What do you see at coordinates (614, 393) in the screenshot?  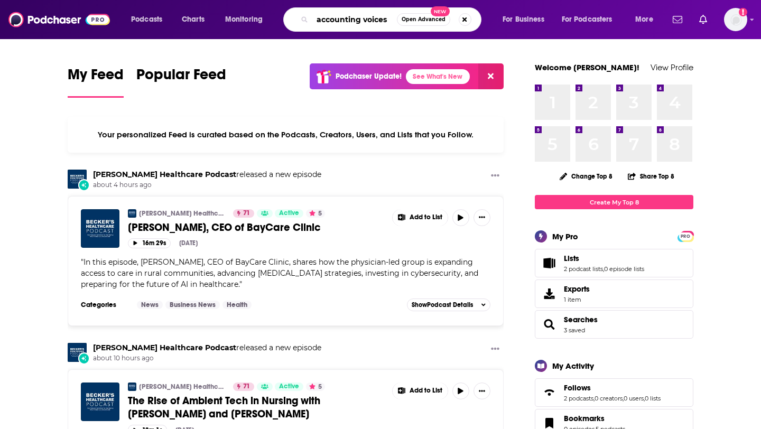 I see `span: Follows` at bounding box center [614, 393].